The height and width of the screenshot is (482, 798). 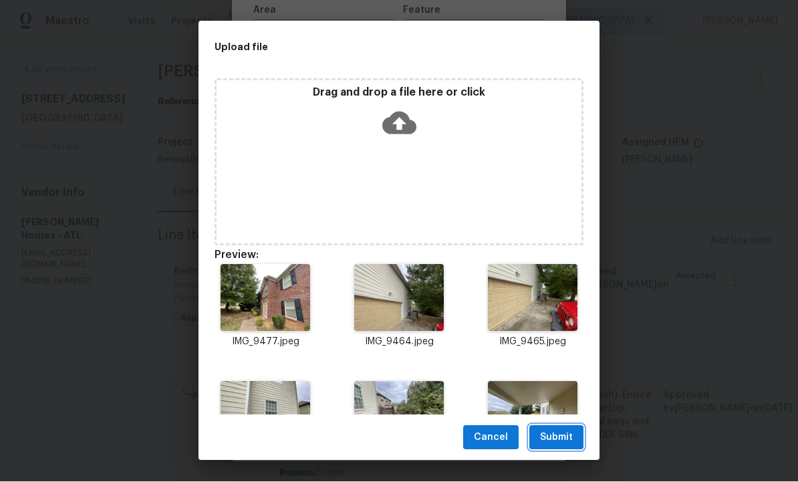 I want to click on h2: Upload file, so click(x=369, y=47).